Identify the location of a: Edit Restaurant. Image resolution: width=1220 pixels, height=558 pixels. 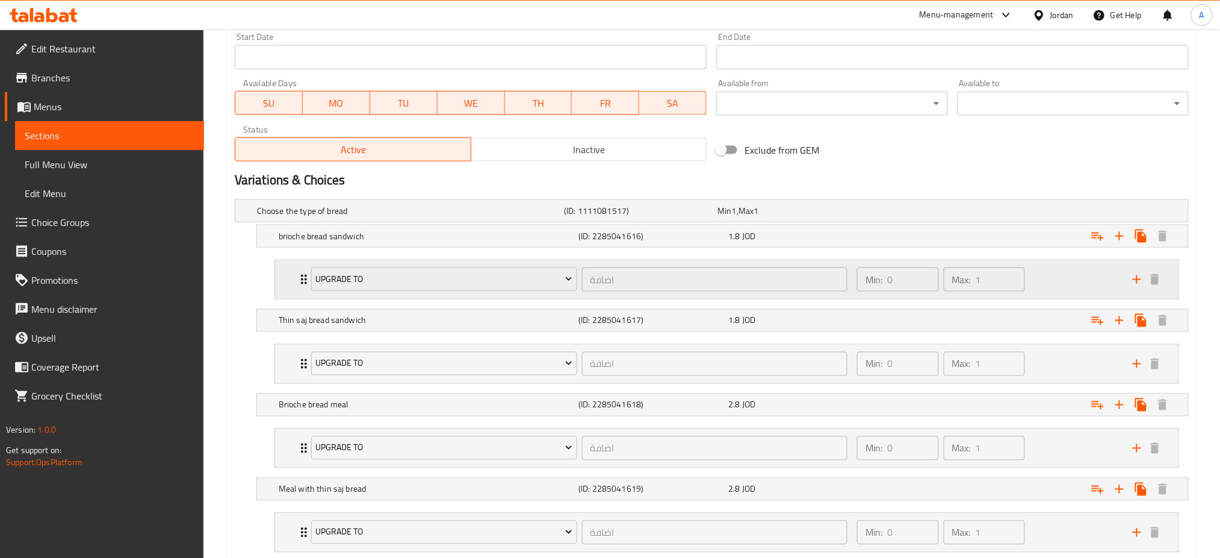
(104, 49).